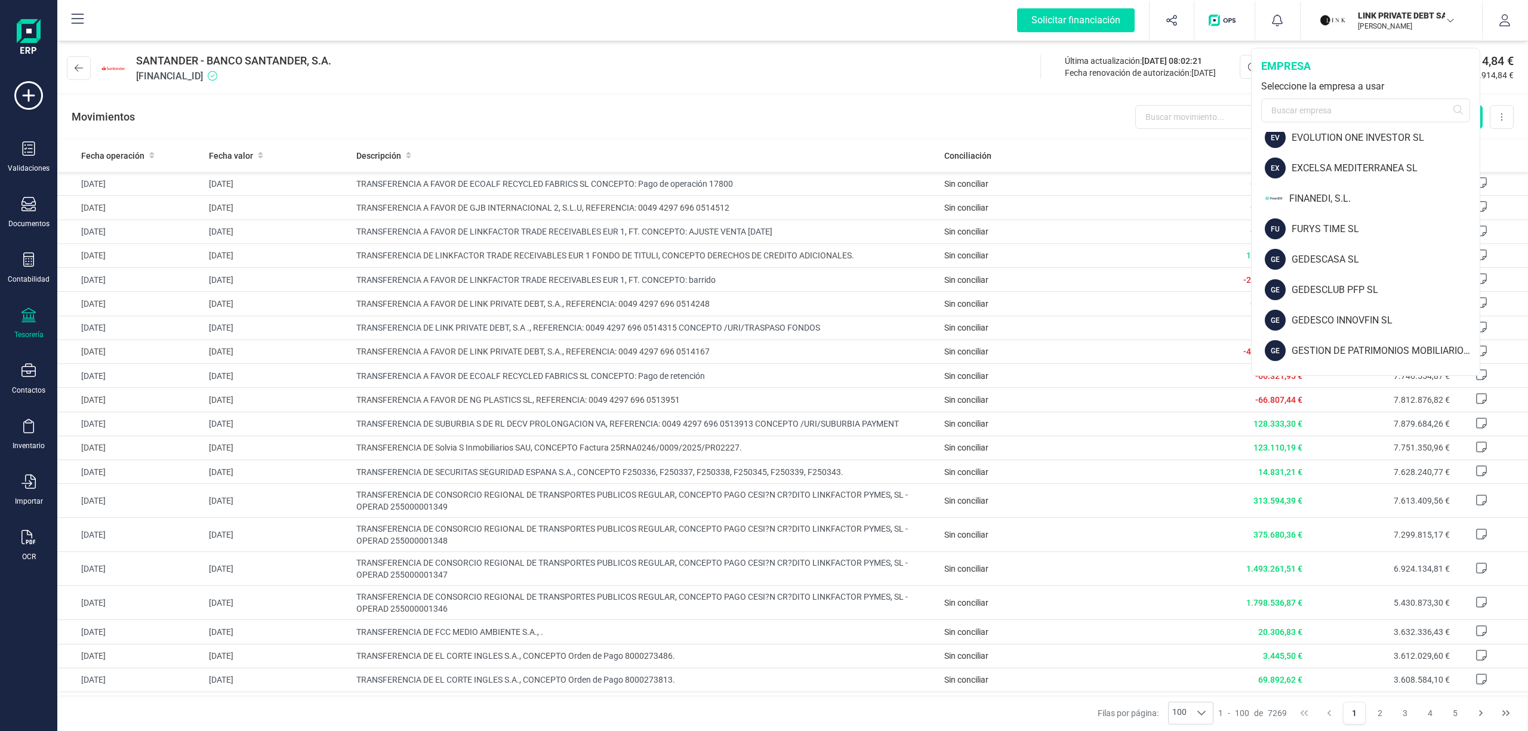 Image resolution: width=1528 pixels, height=731 pixels. I want to click on input: Buscar empresa, so click(1366, 110).